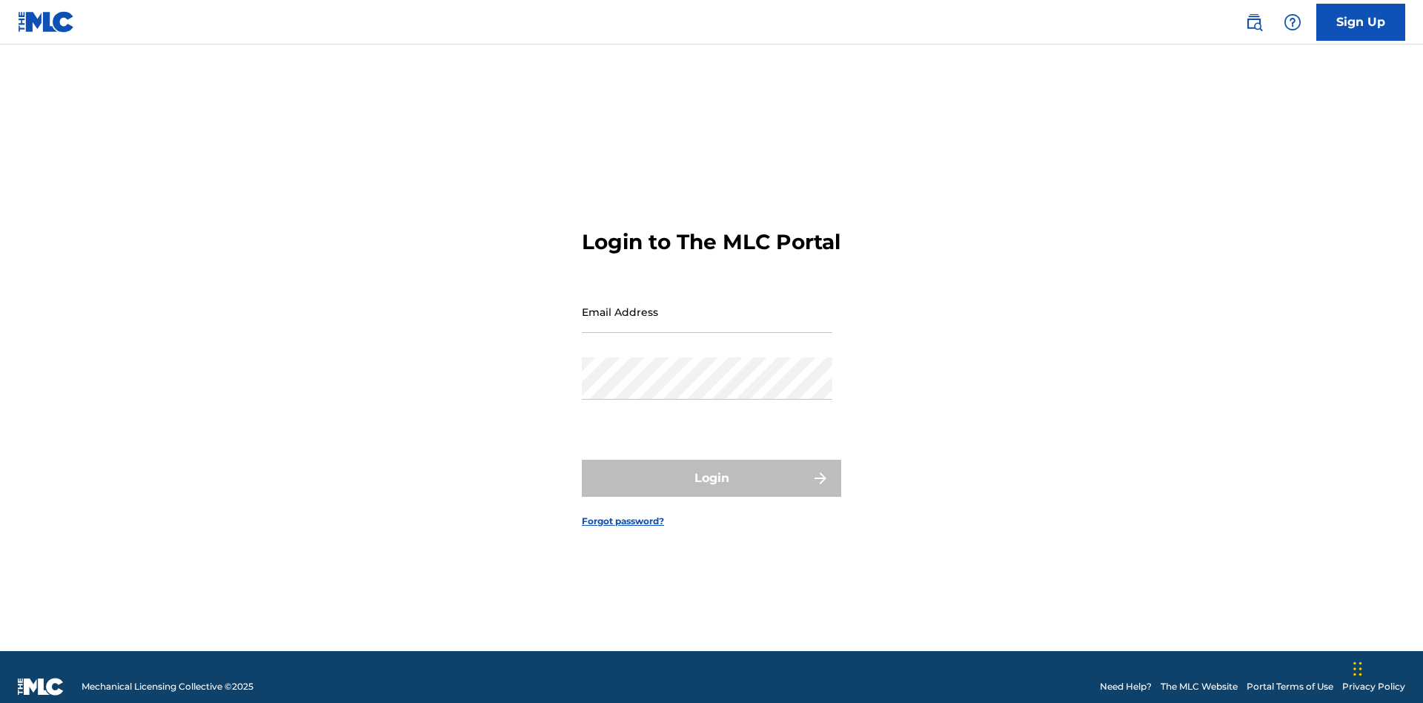  What do you see at coordinates (168, 686) in the screenshot?
I see `span: Mechanical Licensing Collective © 2025` at bounding box center [168, 686].